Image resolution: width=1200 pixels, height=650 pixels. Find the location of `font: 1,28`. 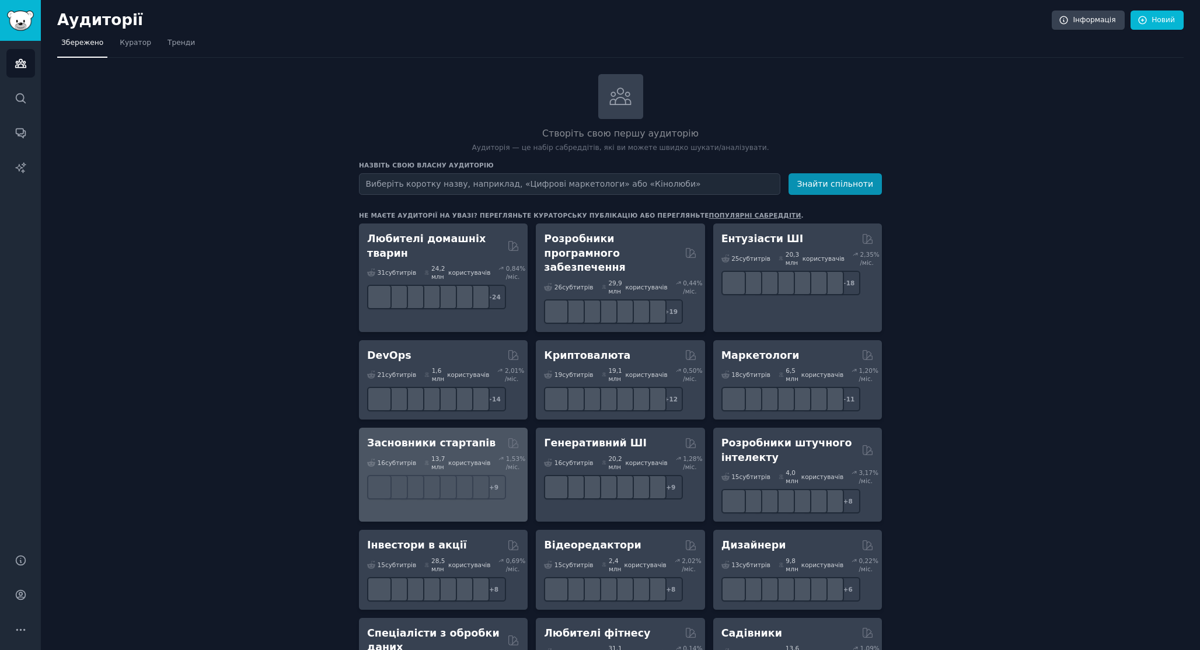

font: 1,28 is located at coordinates (689, 459).